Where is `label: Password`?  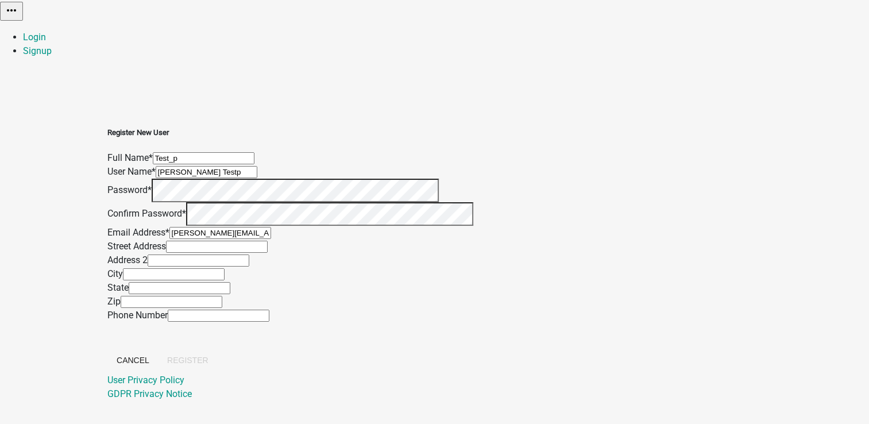 label: Password is located at coordinates (129, 190).